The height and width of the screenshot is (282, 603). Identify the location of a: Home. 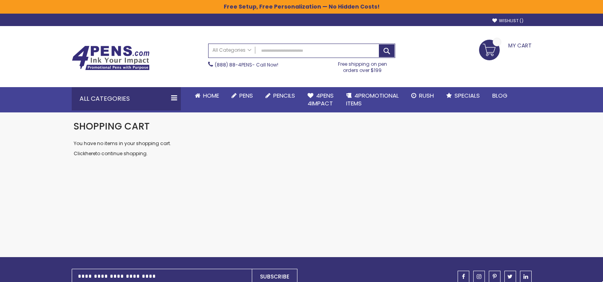
(207, 96).